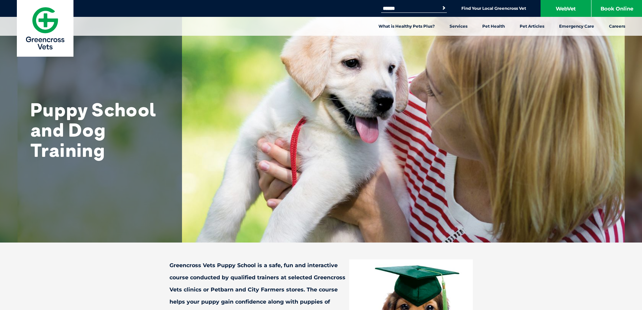  What do you see at coordinates (577, 26) in the screenshot?
I see `a: Emergency Care` at bounding box center [577, 26].